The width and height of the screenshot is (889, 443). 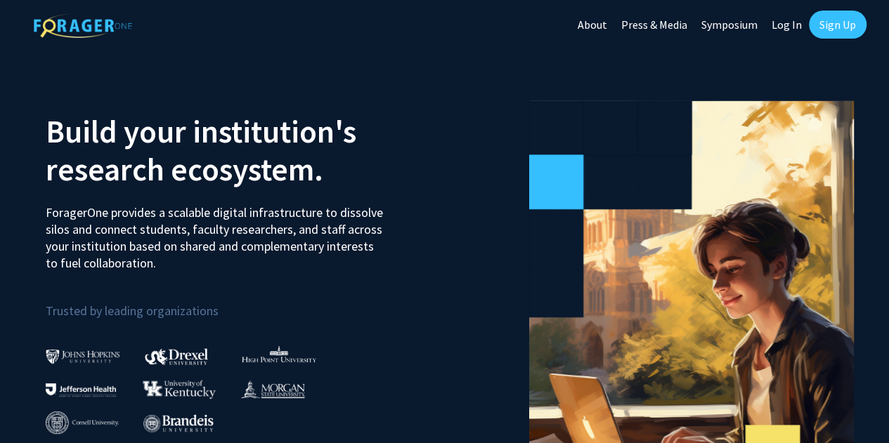 I want to click on a: Sign Up, so click(x=838, y=25).